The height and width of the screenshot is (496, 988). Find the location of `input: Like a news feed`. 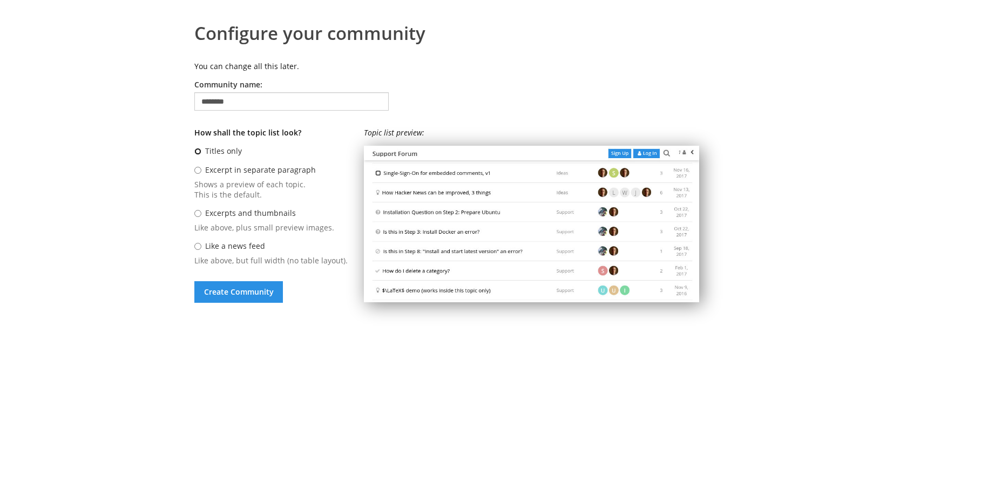

input: Like a news feed is located at coordinates (198, 246).